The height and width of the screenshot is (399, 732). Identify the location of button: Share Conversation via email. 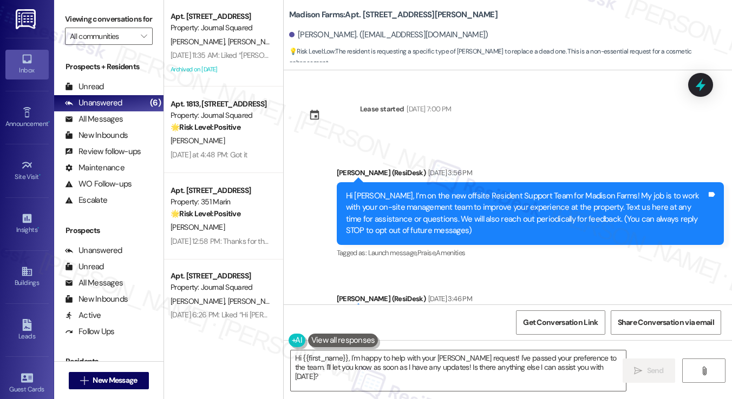
(666, 323).